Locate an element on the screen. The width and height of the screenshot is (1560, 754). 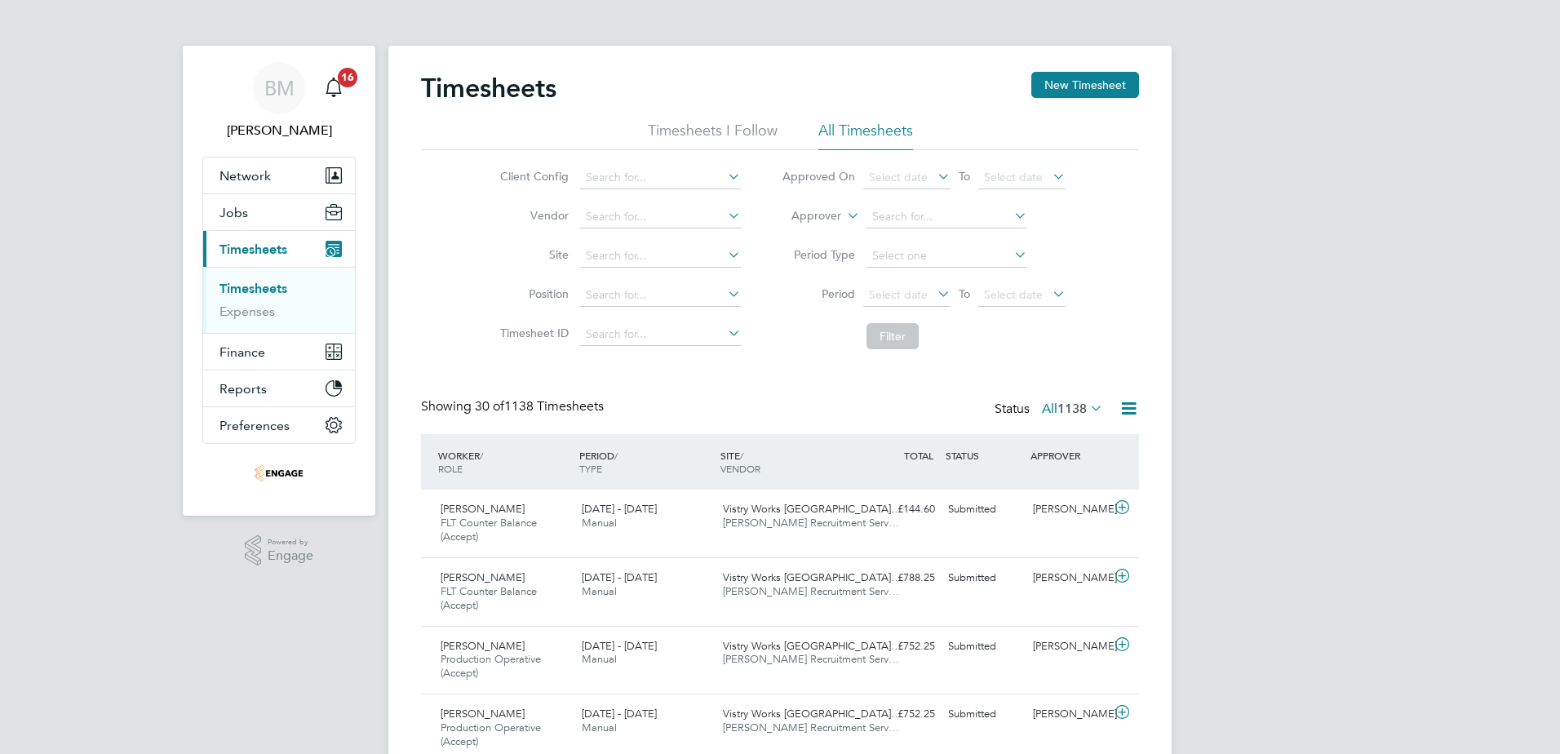
label: Position is located at coordinates (532, 294).